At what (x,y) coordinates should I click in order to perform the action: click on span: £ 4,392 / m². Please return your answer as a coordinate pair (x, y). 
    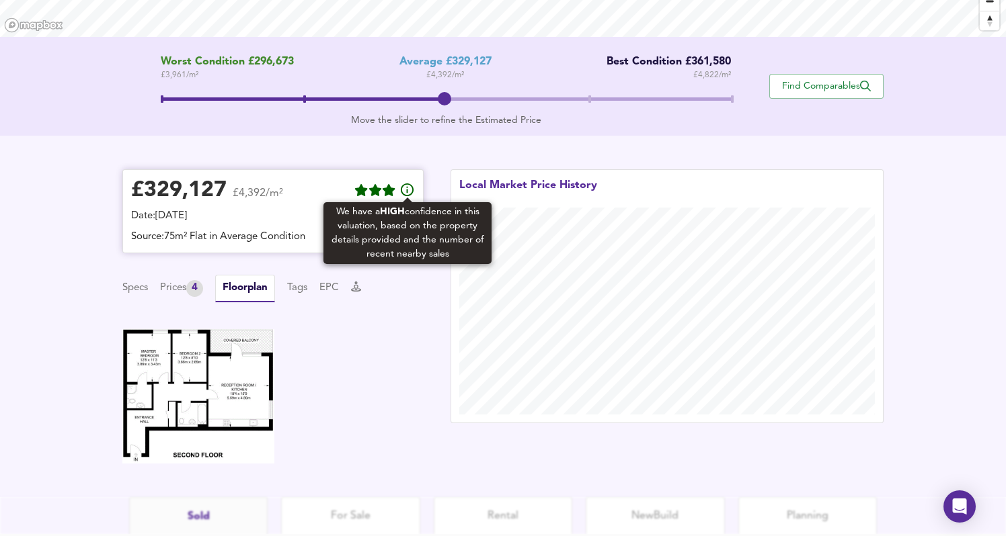
    Looking at the image, I should click on (445, 75).